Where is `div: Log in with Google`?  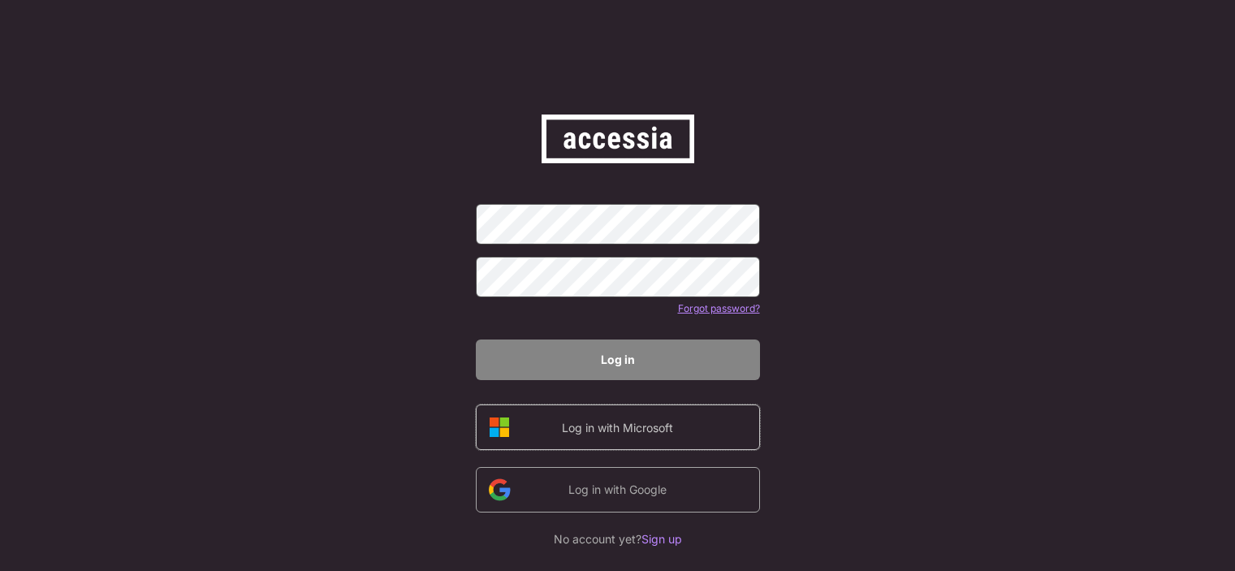 div: Log in with Google is located at coordinates (617, 489).